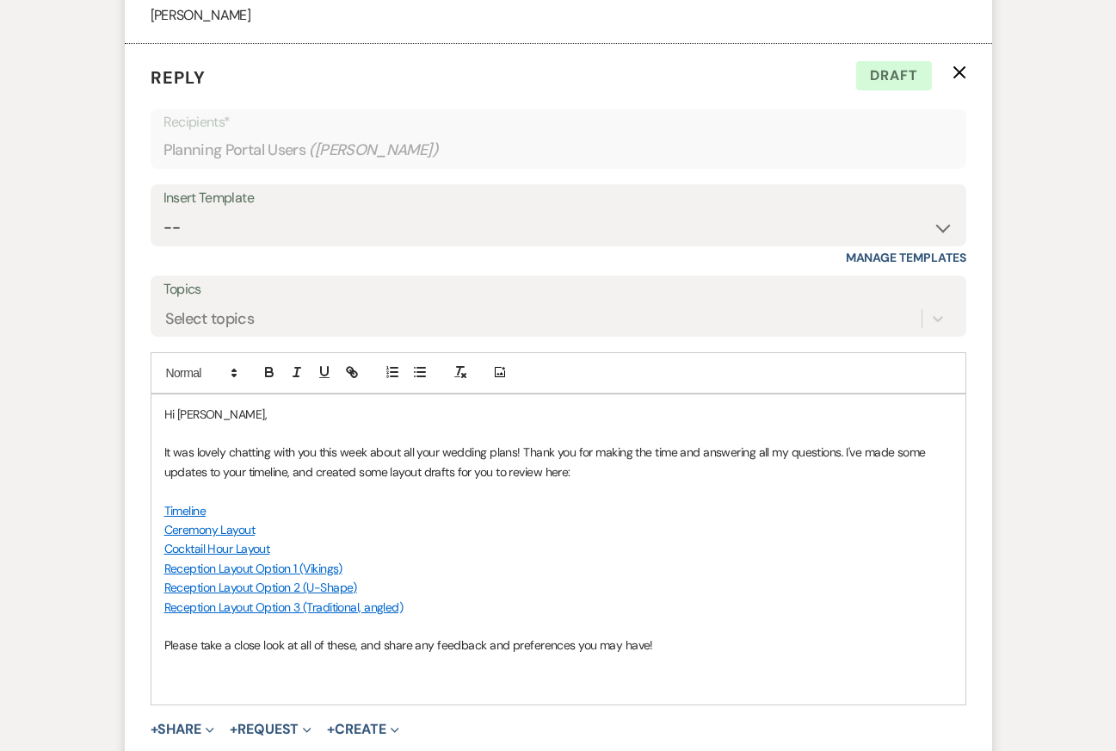 The image size is (1116, 751). Describe the element at coordinates (270, 729) in the screenshot. I see `button: Request` at that location.